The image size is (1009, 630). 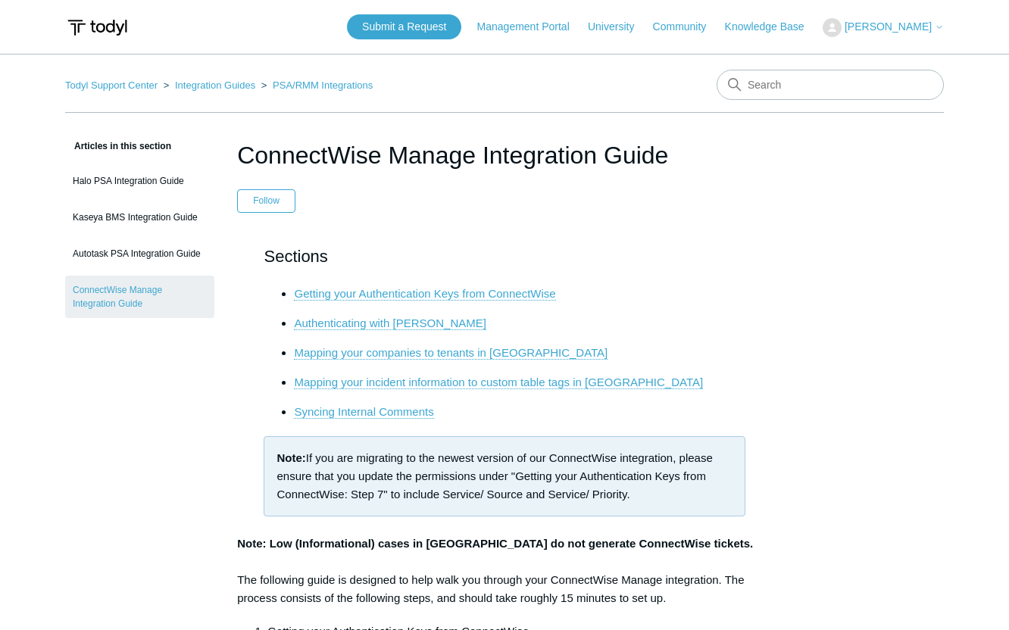 I want to click on a: Submit a Request, so click(x=404, y=27).